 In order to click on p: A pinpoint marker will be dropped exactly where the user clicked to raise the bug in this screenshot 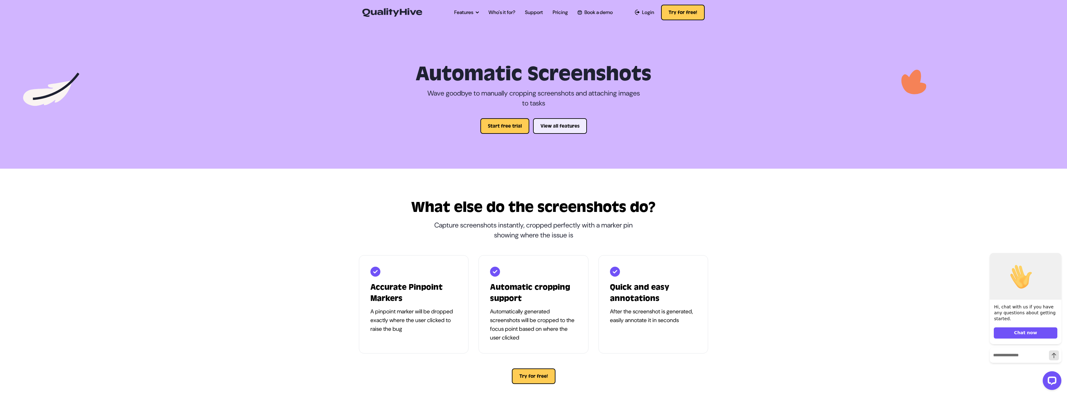, I will do `click(414, 321)`.